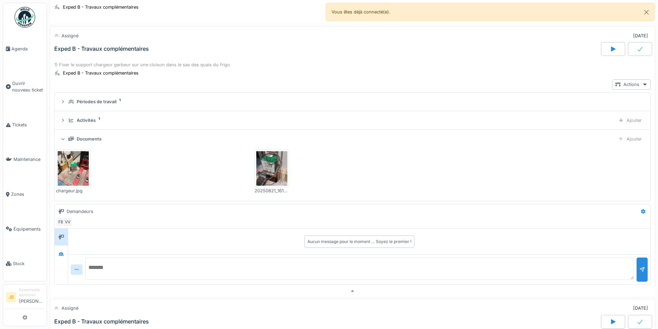 The image size is (658, 329). I want to click on a: Tickets, so click(25, 125).